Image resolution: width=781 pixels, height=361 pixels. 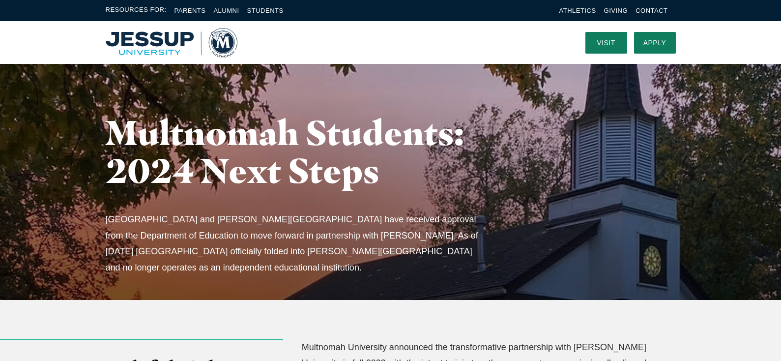 What do you see at coordinates (655, 43) in the screenshot?
I see `a: Apply` at bounding box center [655, 43].